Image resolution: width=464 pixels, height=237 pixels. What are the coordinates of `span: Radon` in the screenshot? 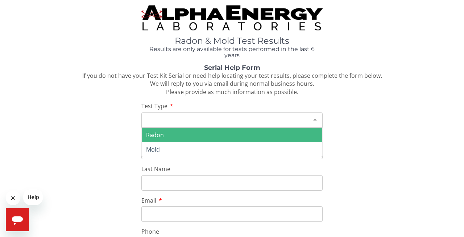 It's located at (155, 135).